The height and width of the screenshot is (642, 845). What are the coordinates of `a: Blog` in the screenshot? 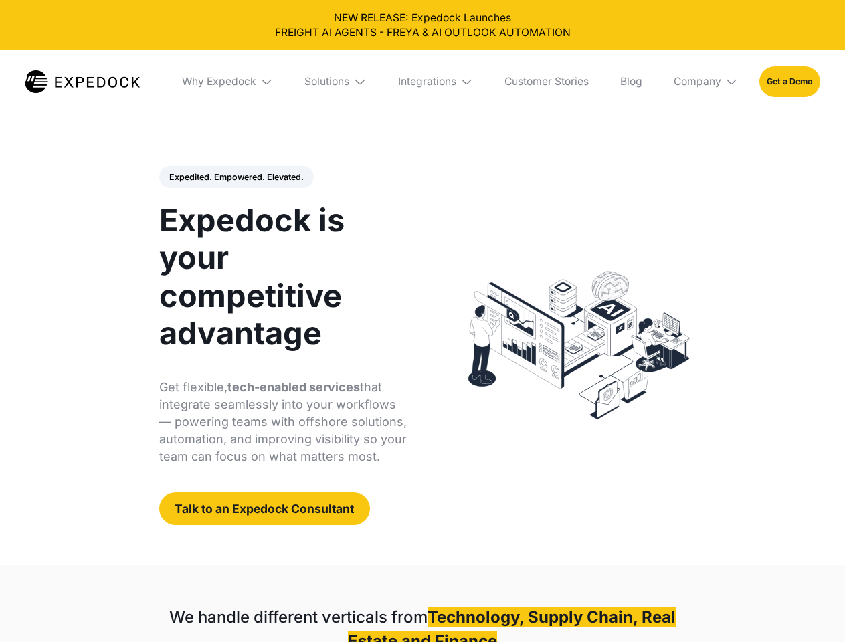 It's located at (631, 82).